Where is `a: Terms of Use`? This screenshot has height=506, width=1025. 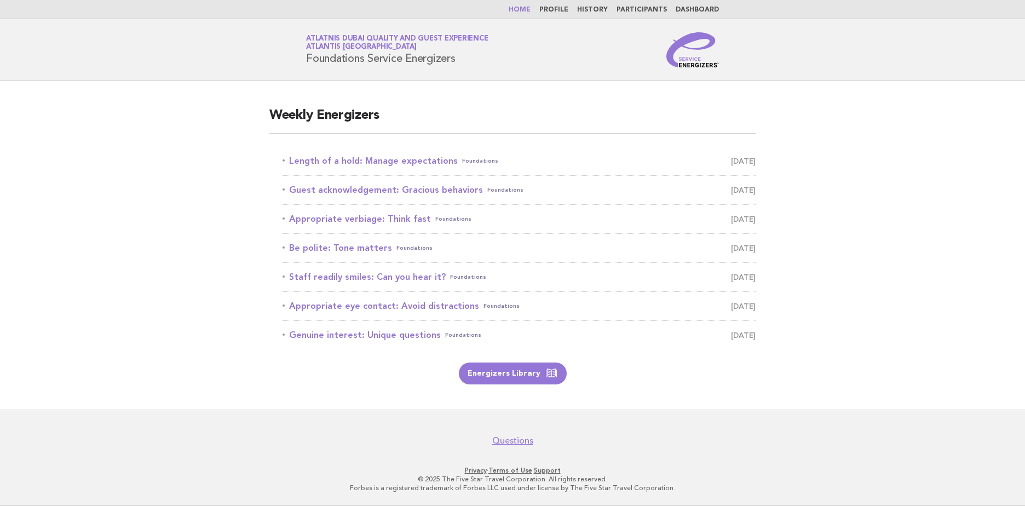 a: Terms of Use is located at coordinates (511, 471).